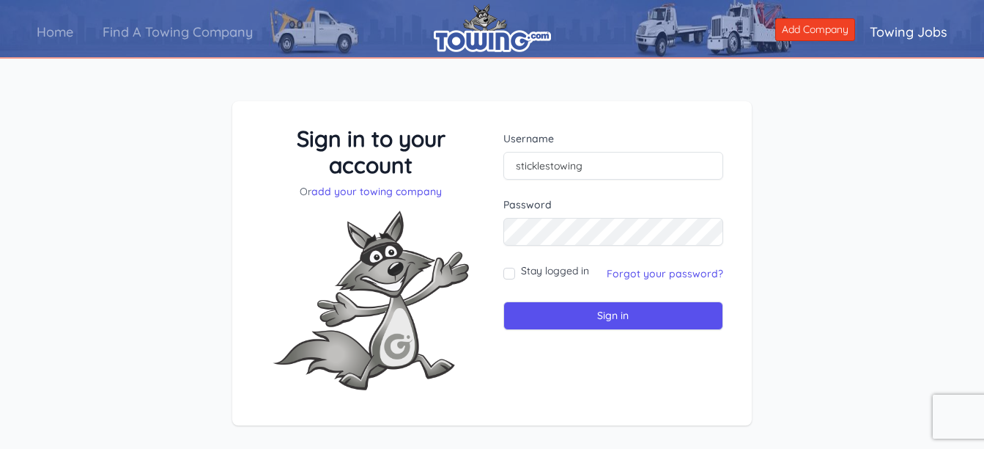  Describe the element at coordinates (371, 152) in the screenshot. I see `h3: Sign in to your account` at that location.